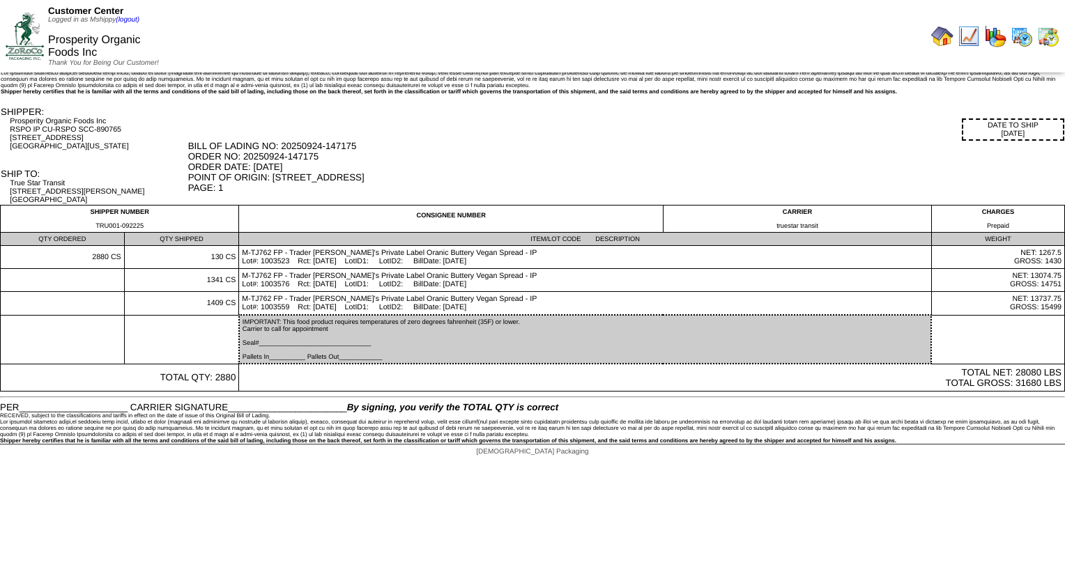  Describe the element at coordinates (995, 36) in the screenshot. I see `img: graph.gif` at that location.